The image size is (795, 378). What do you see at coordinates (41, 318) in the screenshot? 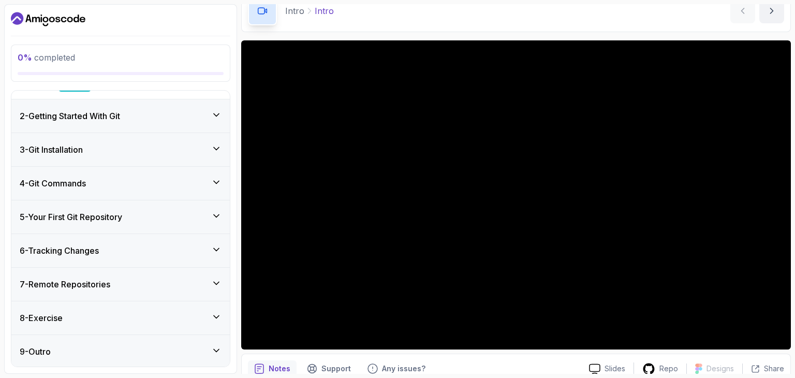
I see `h3: 8 - Exercise` at bounding box center [41, 318].